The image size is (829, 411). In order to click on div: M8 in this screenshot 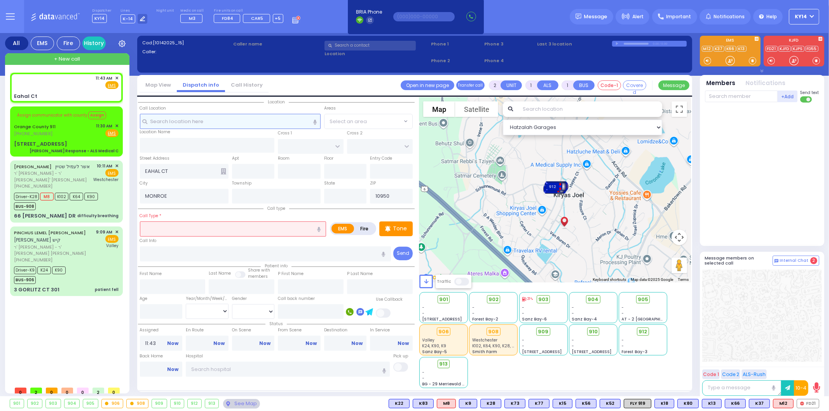, I will do `click(446, 404)`.